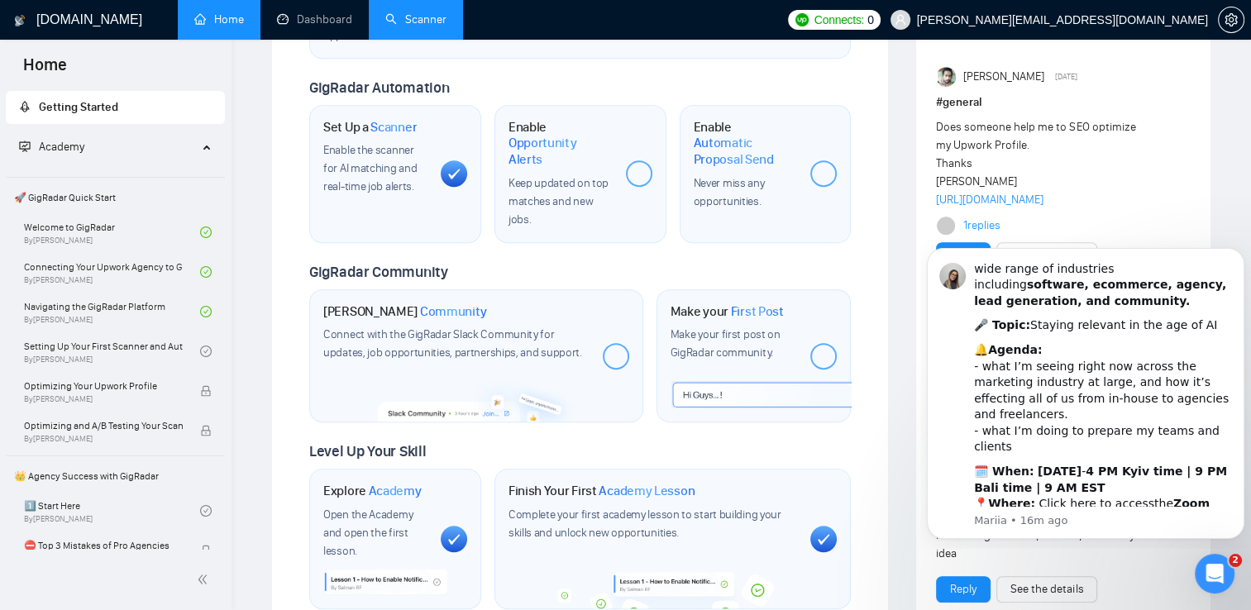 This screenshot has width=1251, height=610. I want to click on h1: AI Assistant from GigRadar 📡, so click(169, 22).